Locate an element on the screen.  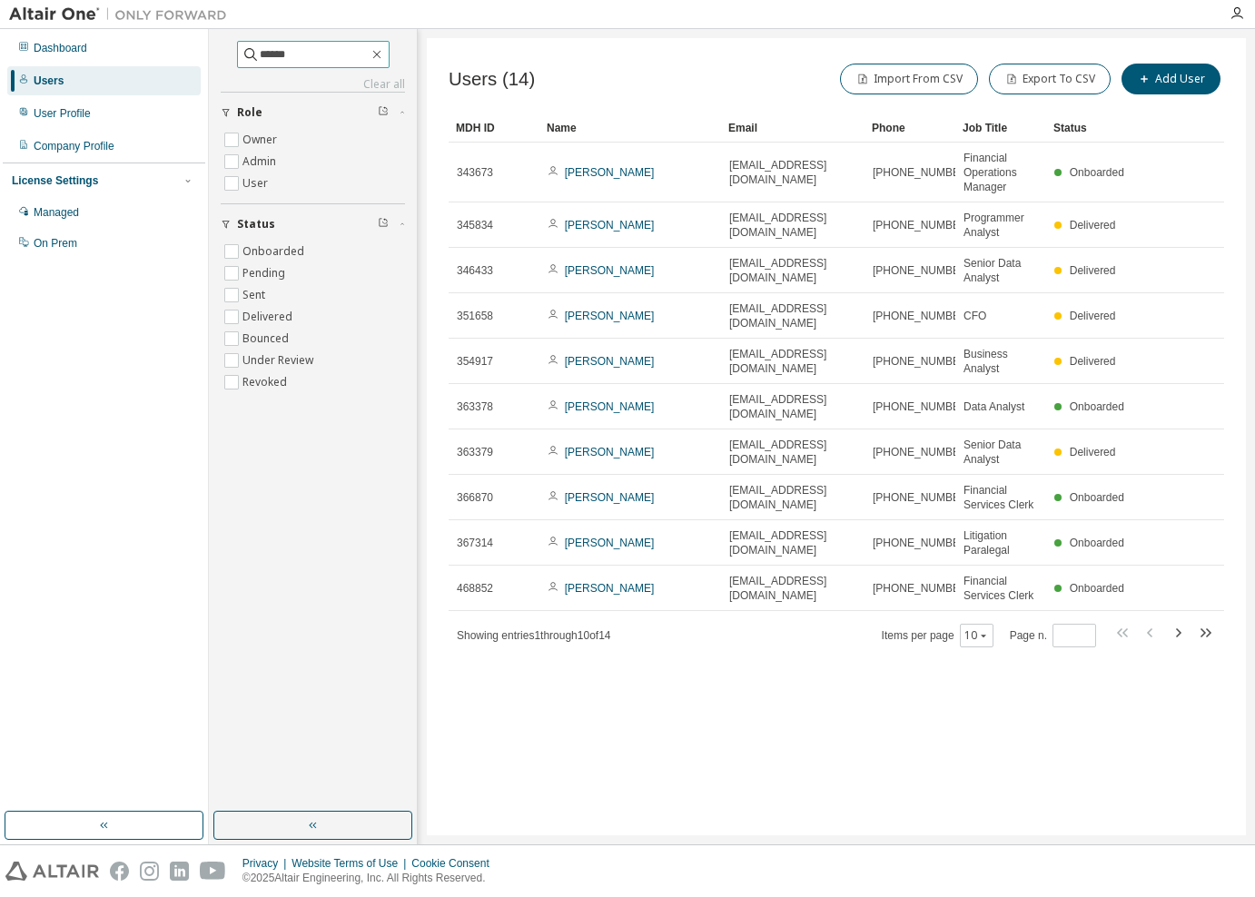
span: Financial Operations Manager is located at coordinates (1000, 172).